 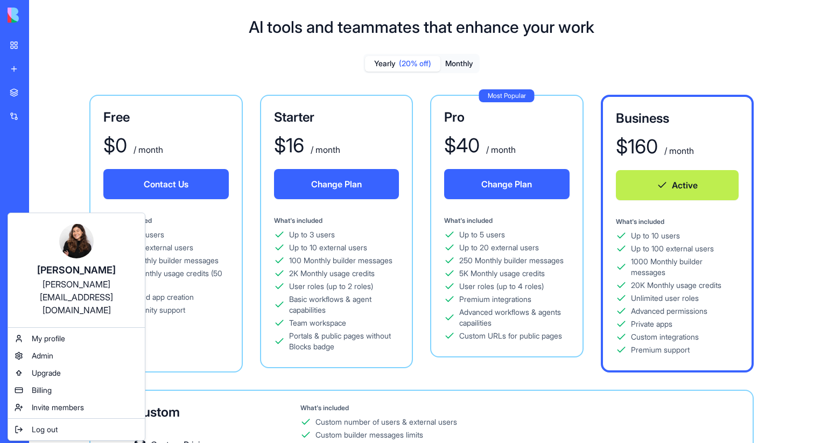 What do you see at coordinates (76, 373) in the screenshot?
I see `a: Upgrade` at bounding box center [76, 373].